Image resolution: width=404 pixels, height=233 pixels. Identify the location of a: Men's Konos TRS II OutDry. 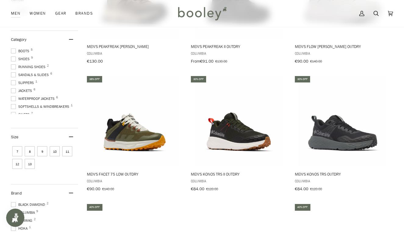
(239, 134).